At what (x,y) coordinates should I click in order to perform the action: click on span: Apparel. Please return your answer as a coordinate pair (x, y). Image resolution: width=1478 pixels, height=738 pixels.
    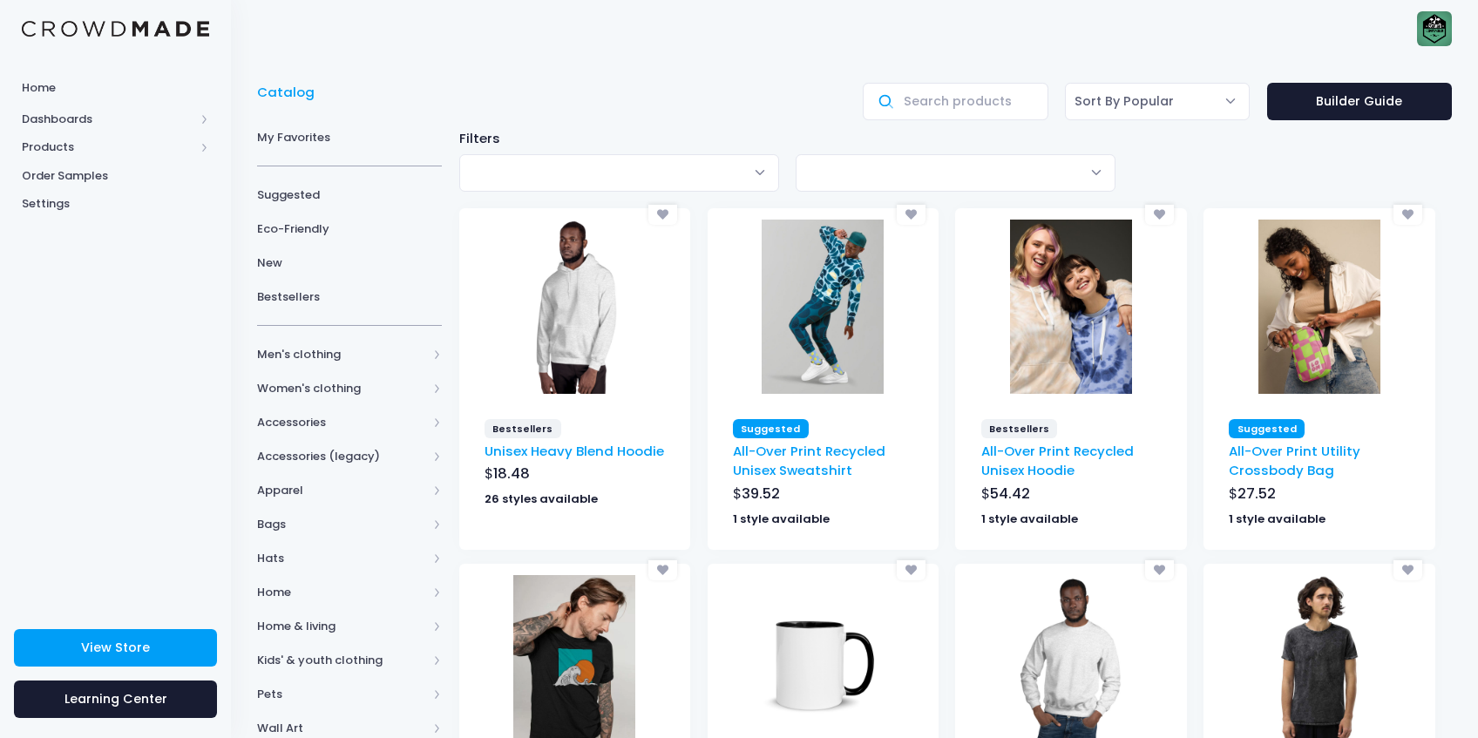
    Looking at the image, I should click on (342, 491).